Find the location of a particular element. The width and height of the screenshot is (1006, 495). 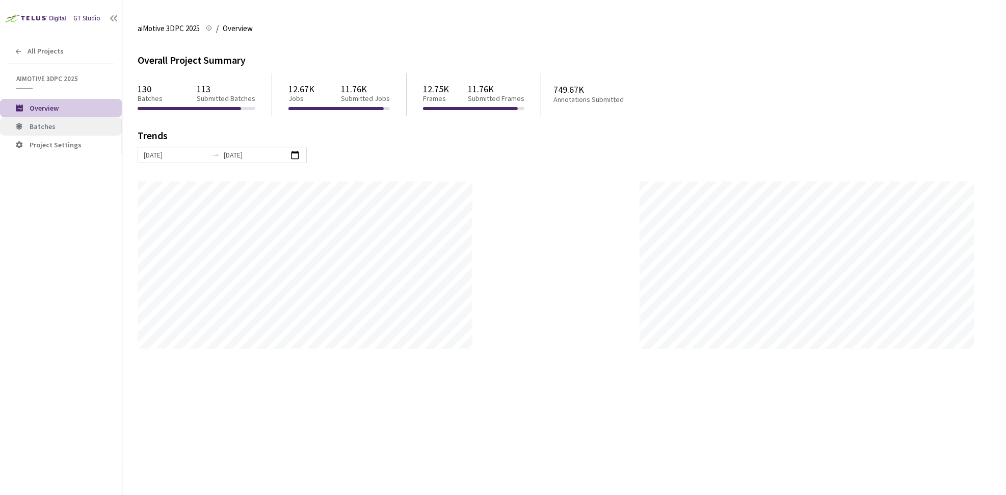

p: Annotations Submitted is located at coordinates (608, 99).